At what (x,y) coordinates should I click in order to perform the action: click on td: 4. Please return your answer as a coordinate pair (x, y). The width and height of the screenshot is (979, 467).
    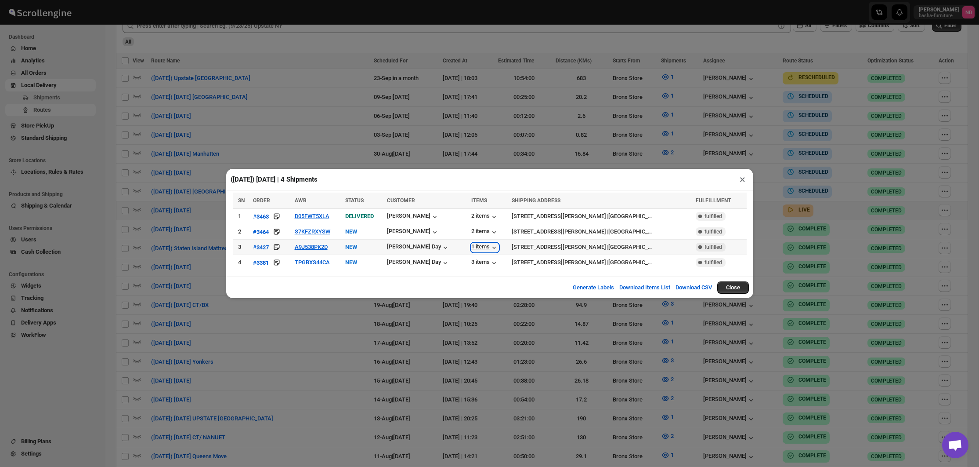
    Looking at the image, I should click on (242, 262).